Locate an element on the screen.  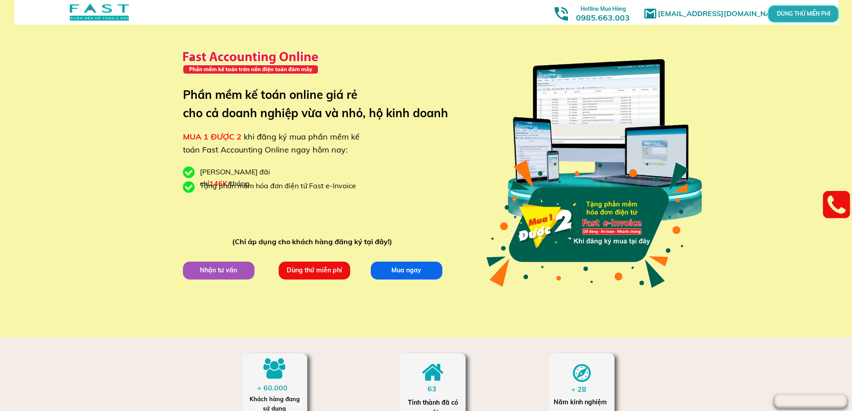
div: (Chỉ áp dụng cho khách hàng đăng ký tại đây!) is located at coordinates (314, 242).